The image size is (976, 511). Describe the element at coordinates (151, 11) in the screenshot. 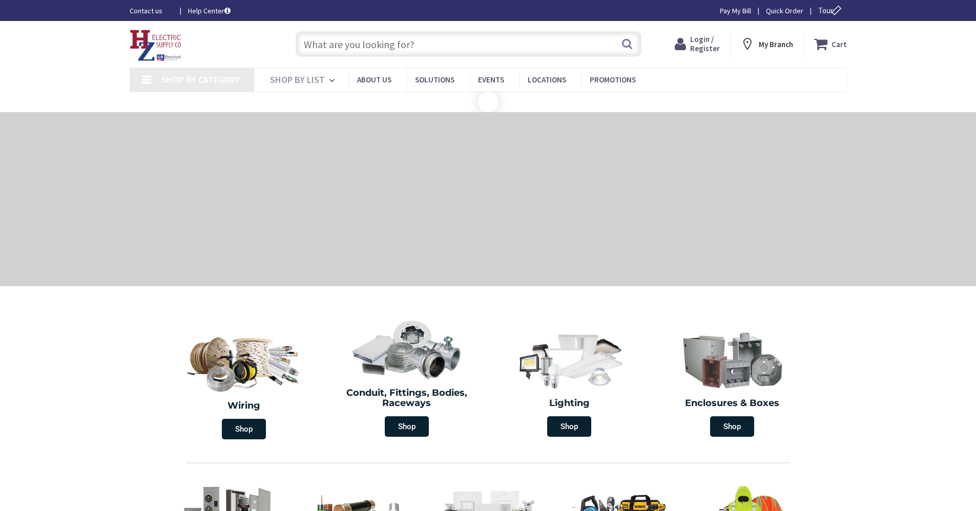

I see `a: Contact us` at that location.